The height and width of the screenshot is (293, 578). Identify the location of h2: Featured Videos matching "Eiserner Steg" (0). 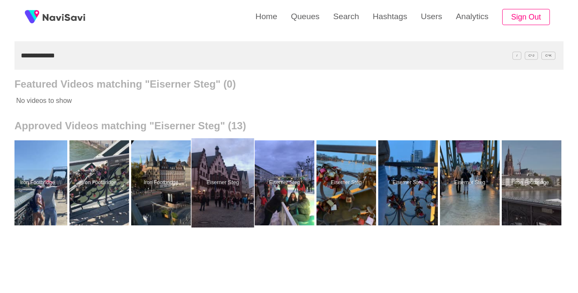
(289, 84).